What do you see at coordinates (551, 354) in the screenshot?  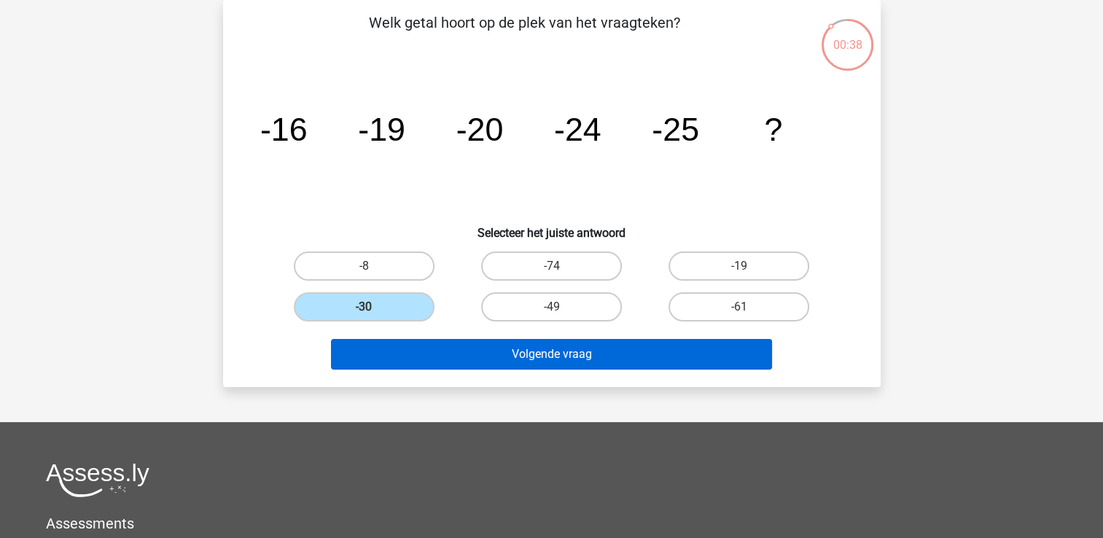 I see `button: Volgende vraag` at bounding box center [551, 354].